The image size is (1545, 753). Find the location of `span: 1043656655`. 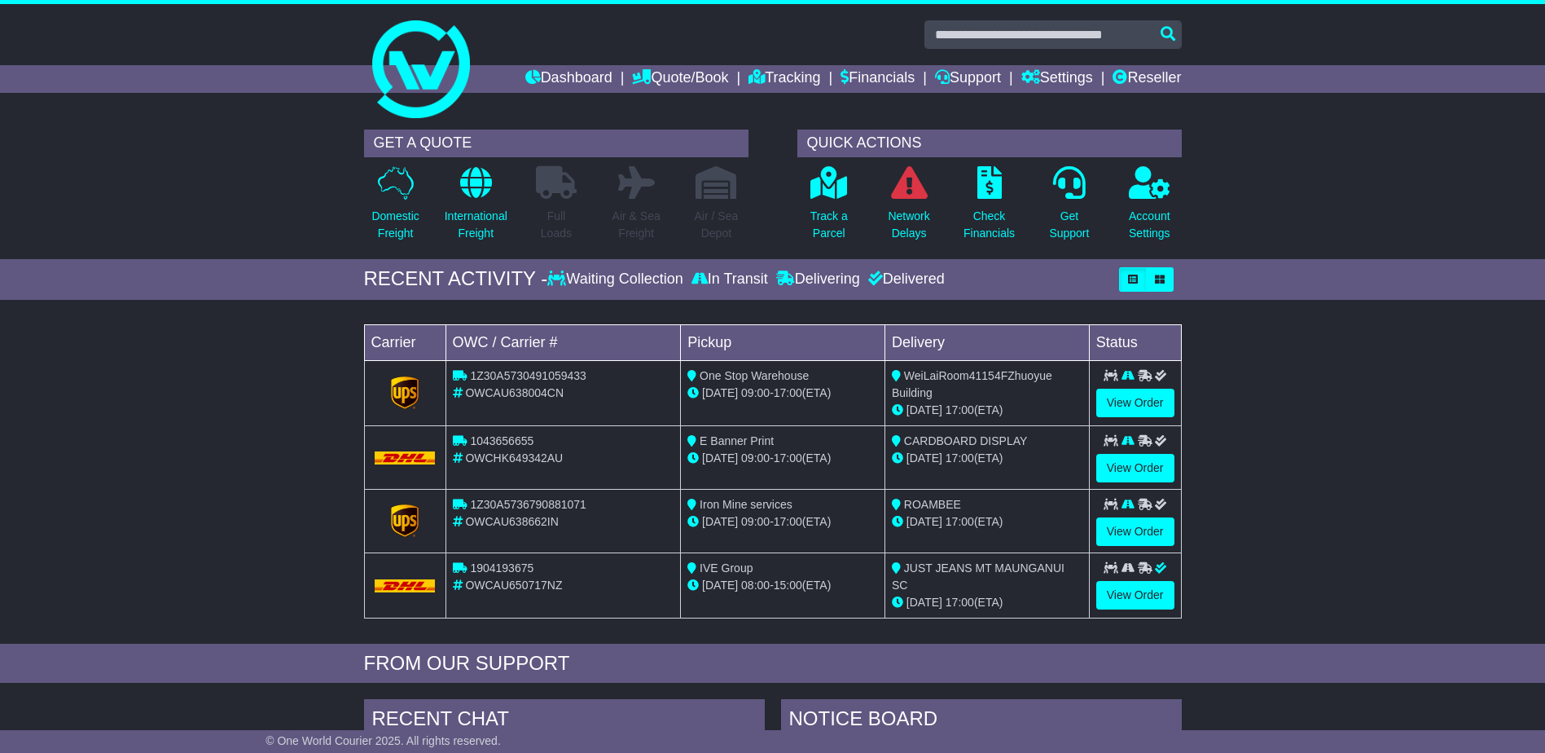

span: 1043656655 is located at coordinates (502, 441).